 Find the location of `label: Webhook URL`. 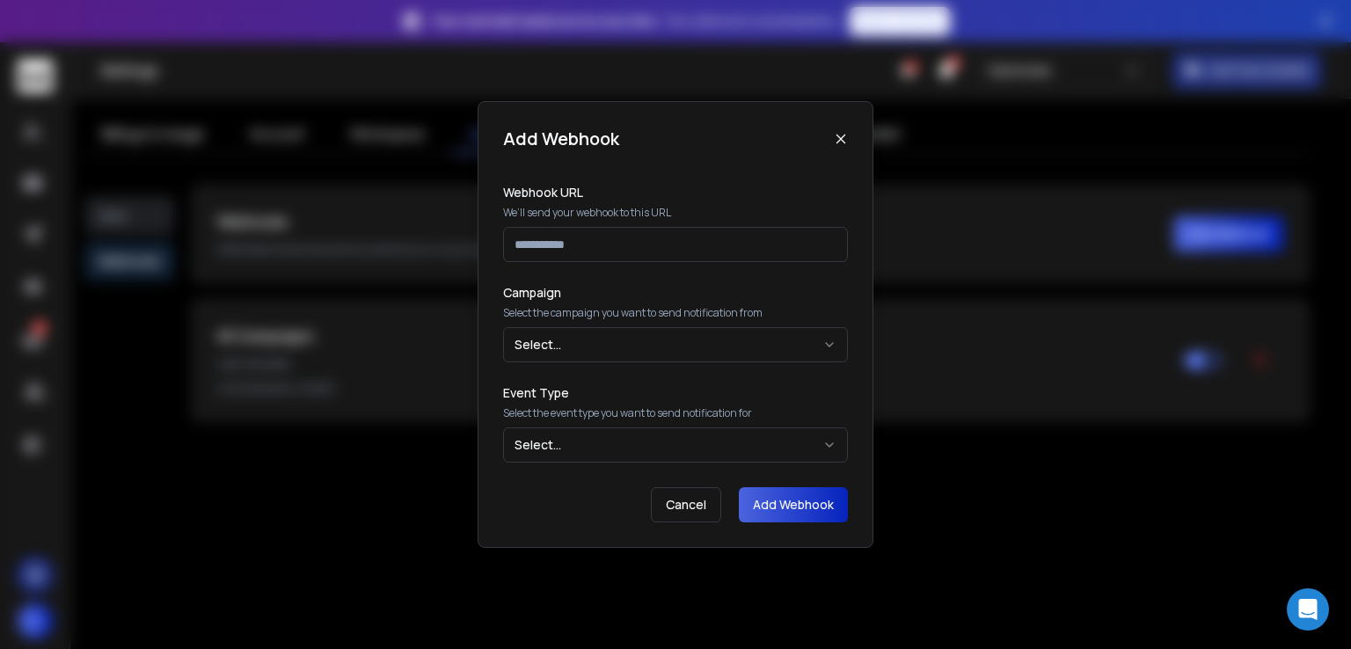

label: Webhook URL is located at coordinates (675, 193).